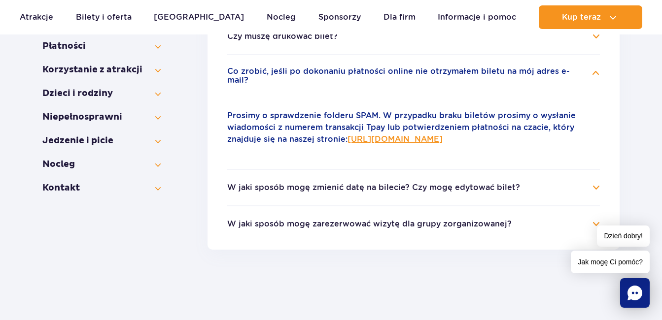 Image resolution: width=662 pixels, height=320 pixels. What do you see at coordinates (104, 17) in the screenshot?
I see `a: Bilety i oferta` at bounding box center [104, 17].